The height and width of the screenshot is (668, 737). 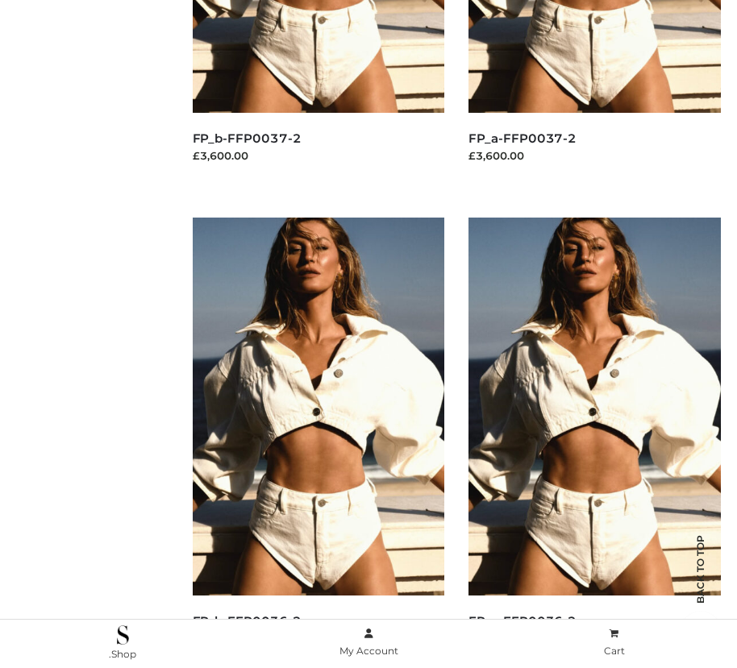 I want to click on a: FP_b-FFP0036-2, so click(x=247, y=621).